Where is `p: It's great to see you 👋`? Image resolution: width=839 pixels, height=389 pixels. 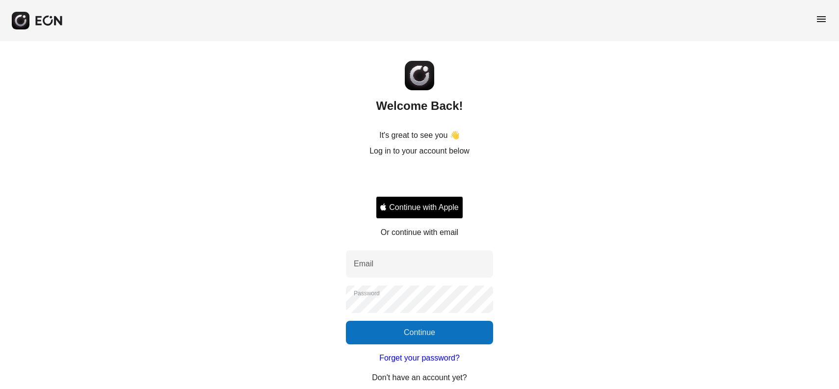
p: It's great to see you 👋 is located at coordinates (419, 135).